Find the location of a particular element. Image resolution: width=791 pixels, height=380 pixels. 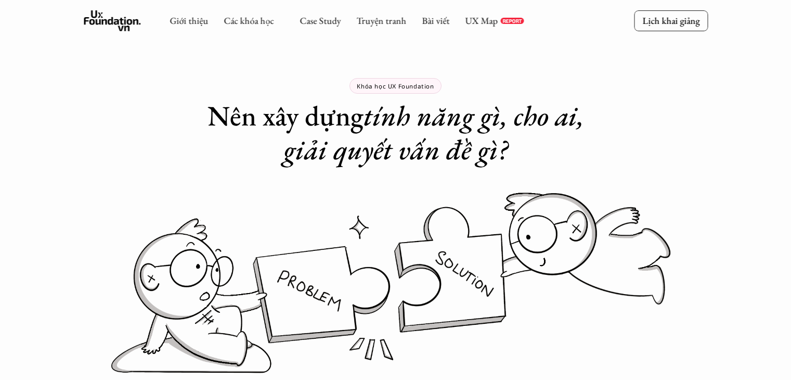

a: REPORT is located at coordinates (512, 21).